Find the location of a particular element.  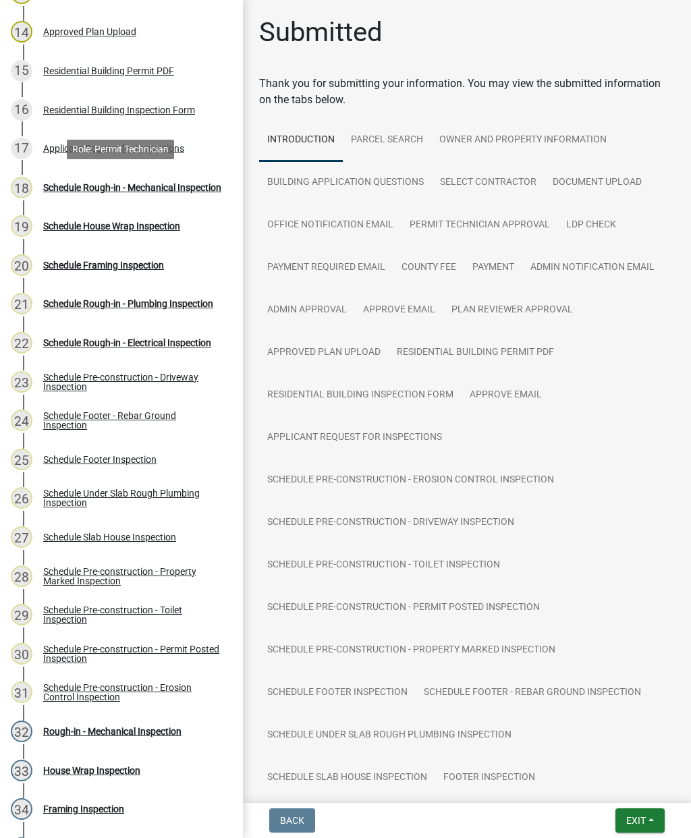

a: Owner and Property Information is located at coordinates (523, 140).